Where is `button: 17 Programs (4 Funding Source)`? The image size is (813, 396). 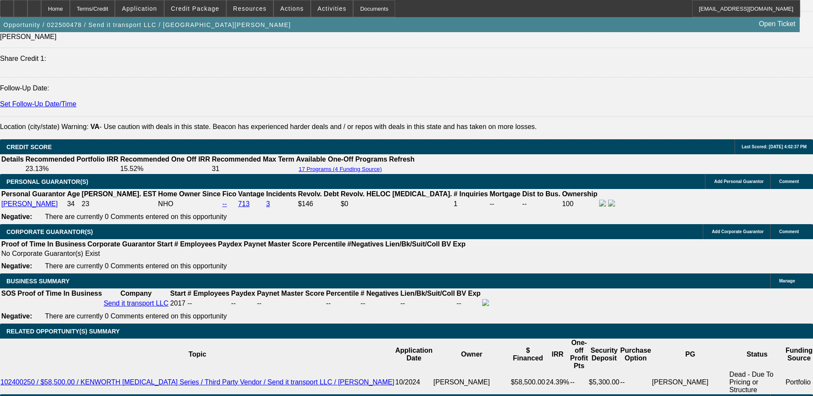
button: 17 Programs (4 Funding Source) is located at coordinates (340, 169).